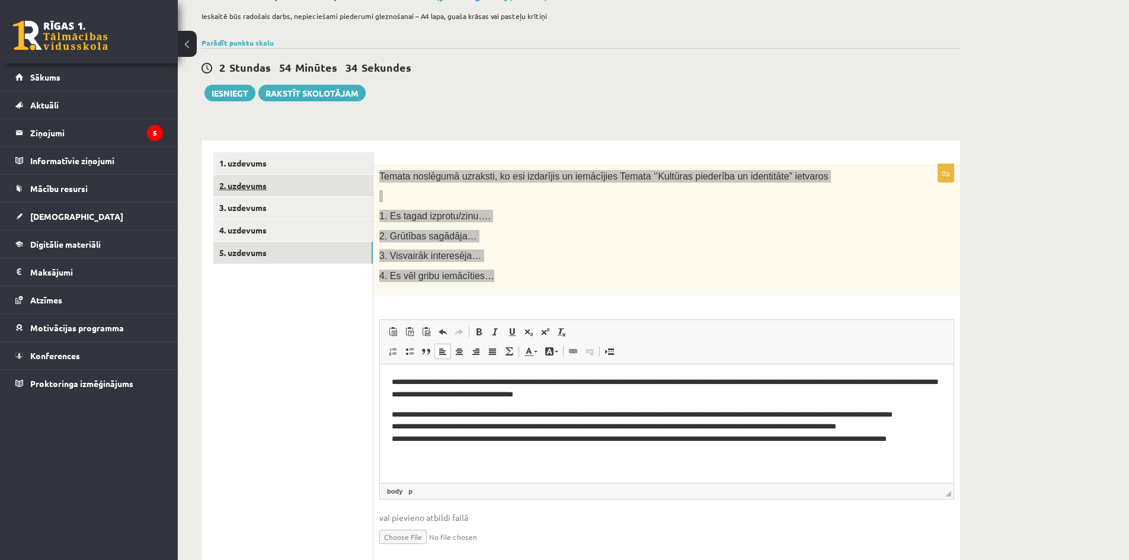 This screenshot has width=1129, height=560. Describe the element at coordinates (948, 494) in the screenshot. I see `span: Перетащите для изменения размера` at that location.